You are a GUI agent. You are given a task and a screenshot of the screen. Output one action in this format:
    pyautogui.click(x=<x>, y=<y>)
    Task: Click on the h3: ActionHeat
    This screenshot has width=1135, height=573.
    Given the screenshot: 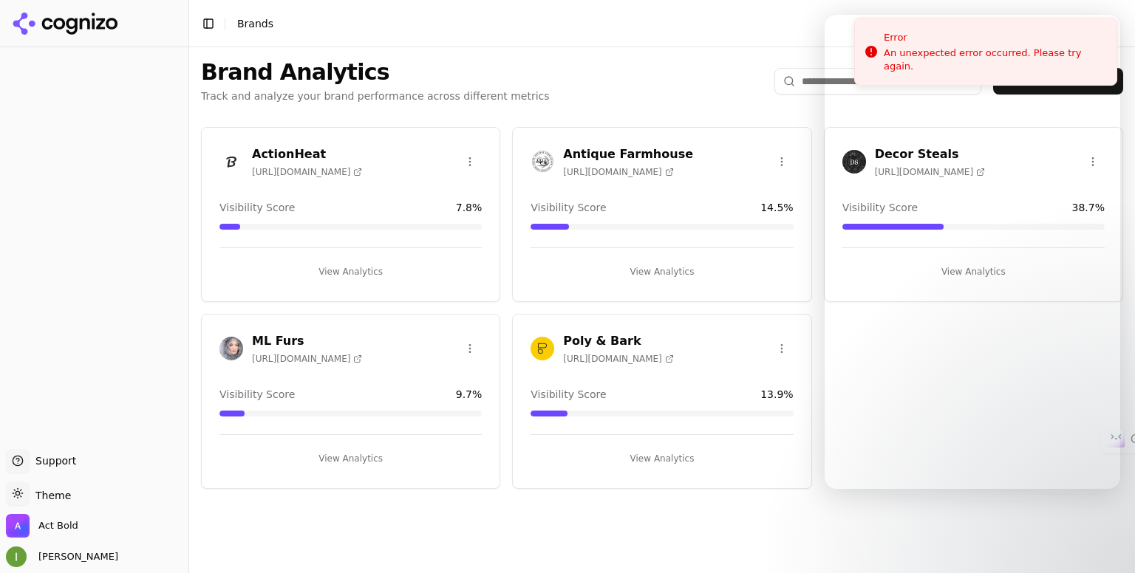 What is the action you would take?
    pyautogui.click(x=307, y=154)
    